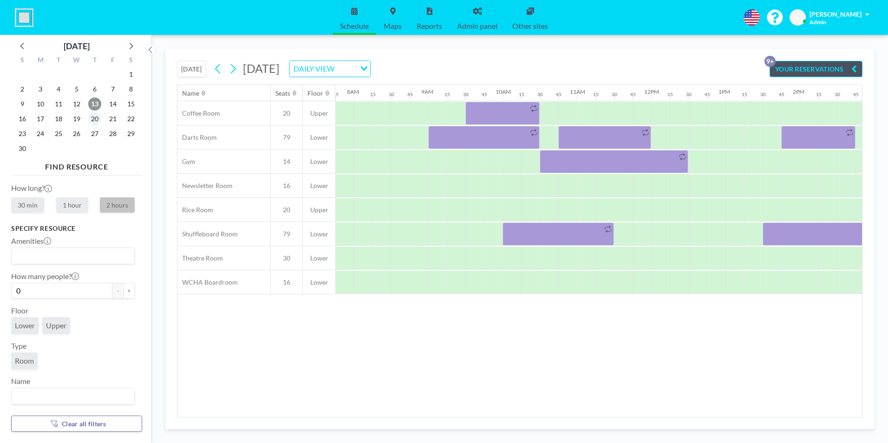  What do you see at coordinates (40, 119) in the screenshot?
I see `span: Monday, November 17, 2025` at bounding box center [40, 119].